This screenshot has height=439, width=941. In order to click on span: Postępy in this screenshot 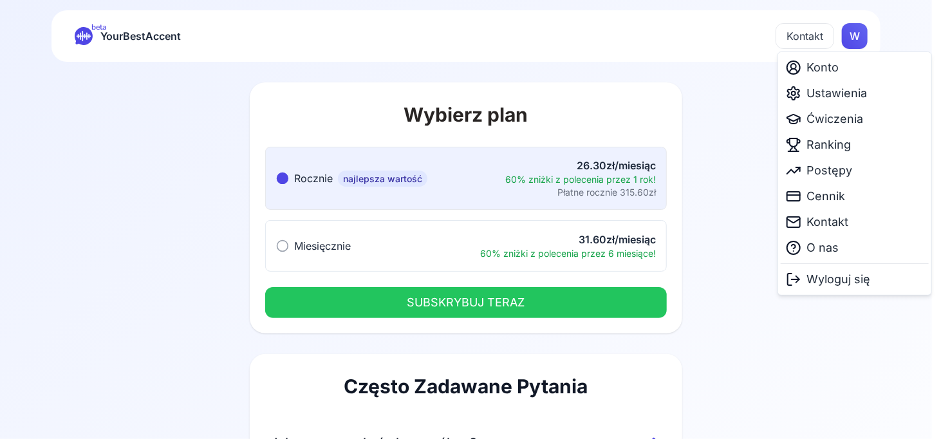, I will do `click(829, 171)`.